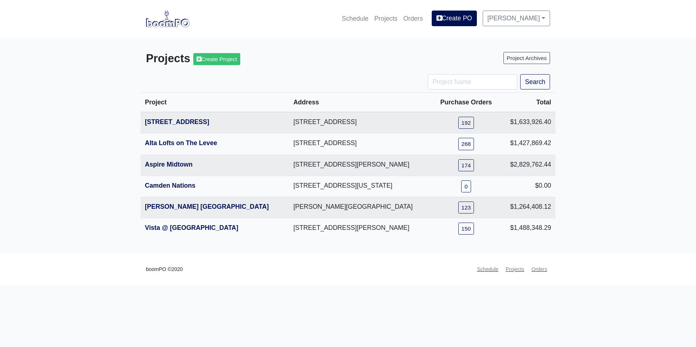 The image size is (696, 347). Describe the element at coordinates (528, 229) in the screenshot. I see `td: $1,488,348.29` at that location.